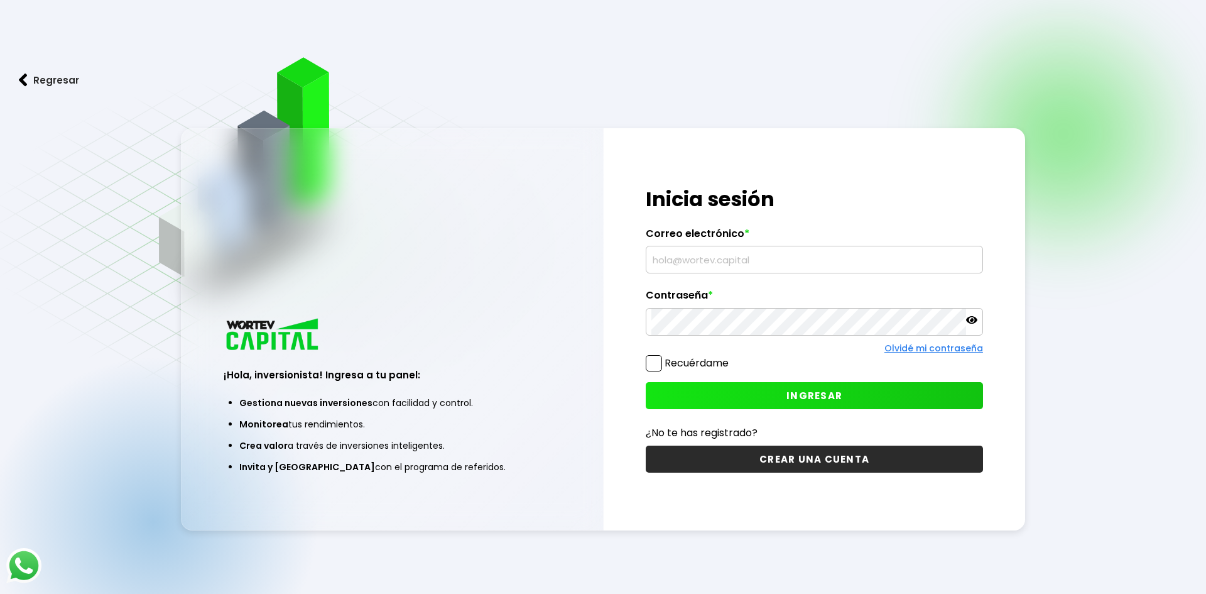  What do you see at coordinates (814, 237) in the screenshot?
I see `label: Correo electrónico` at bounding box center [814, 237].